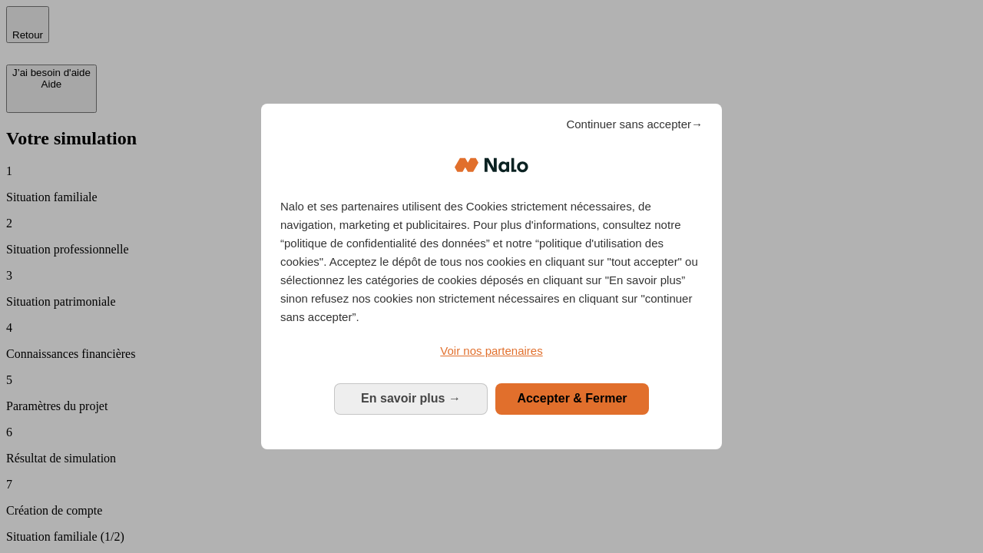  Describe the element at coordinates (411, 398) in the screenshot. I see `button: En savoir plus: Configurer vos consentements` at that location.